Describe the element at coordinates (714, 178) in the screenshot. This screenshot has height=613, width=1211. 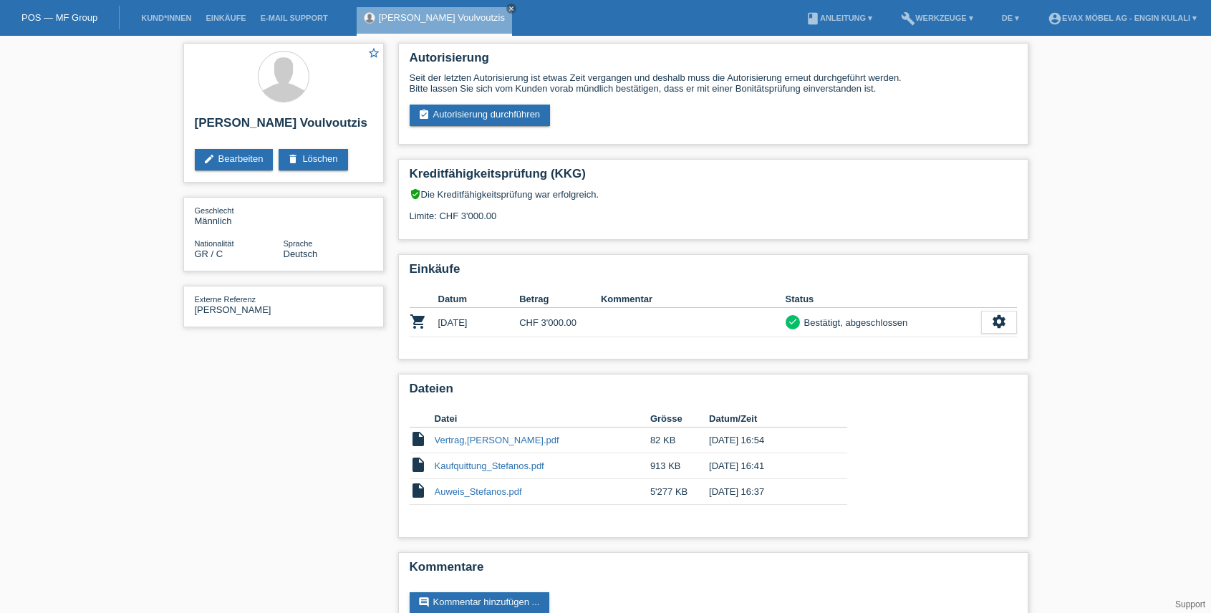
I see `h2: Kreditfähigkeitsprüfung (KKG)` at that location.